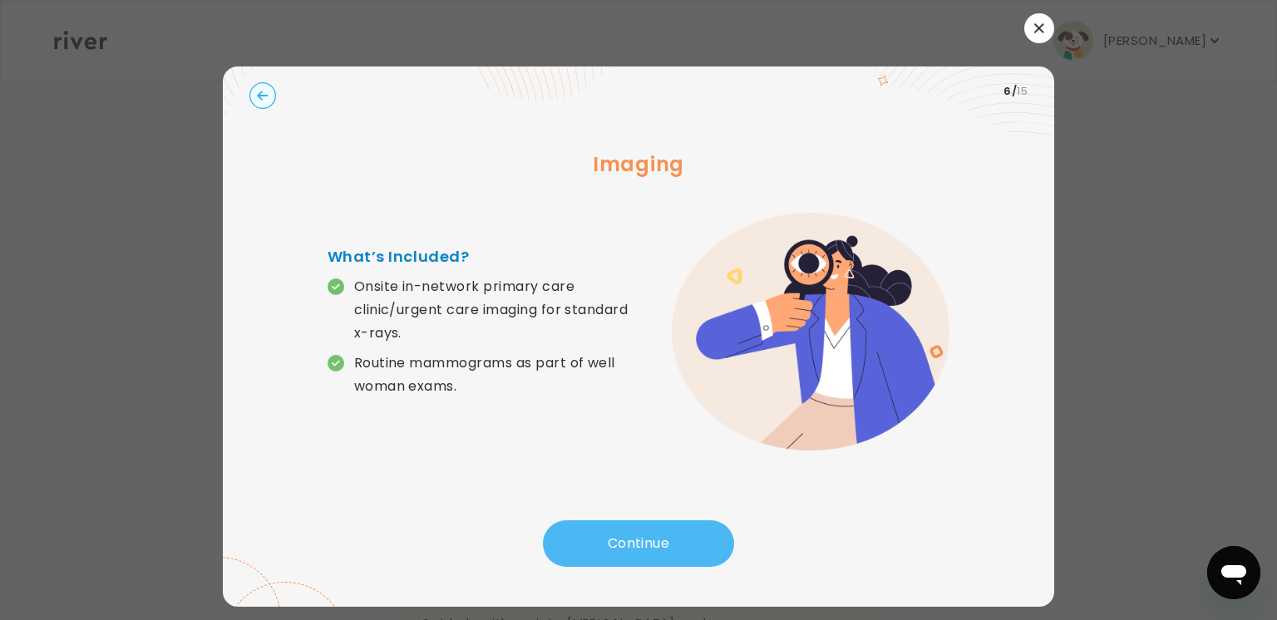 The image size is (1277, 620). Describe the element at coordinates (483, 257) in the screenshot. I see `h4: What’s Included?` at that location.